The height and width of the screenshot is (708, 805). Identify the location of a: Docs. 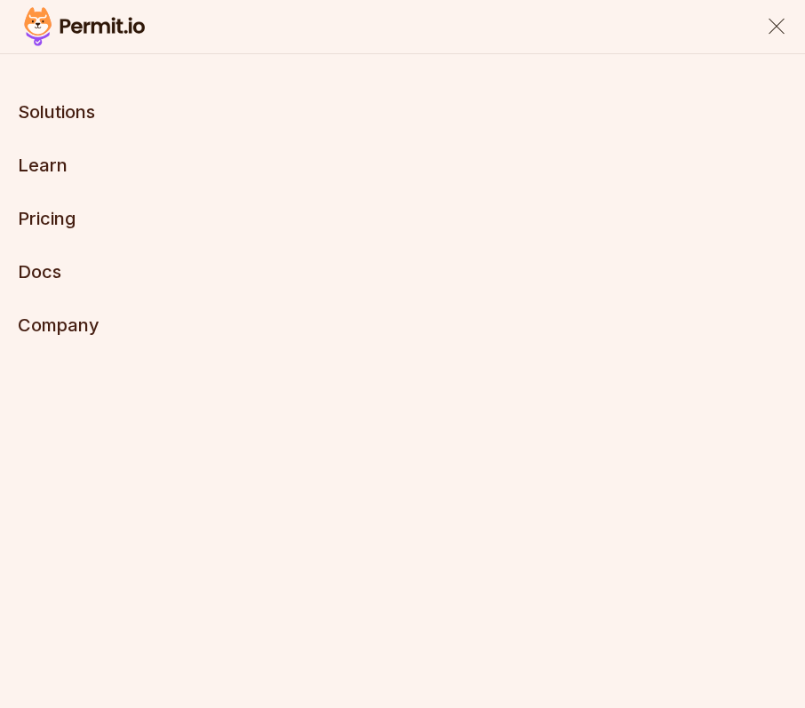
(39, 272).